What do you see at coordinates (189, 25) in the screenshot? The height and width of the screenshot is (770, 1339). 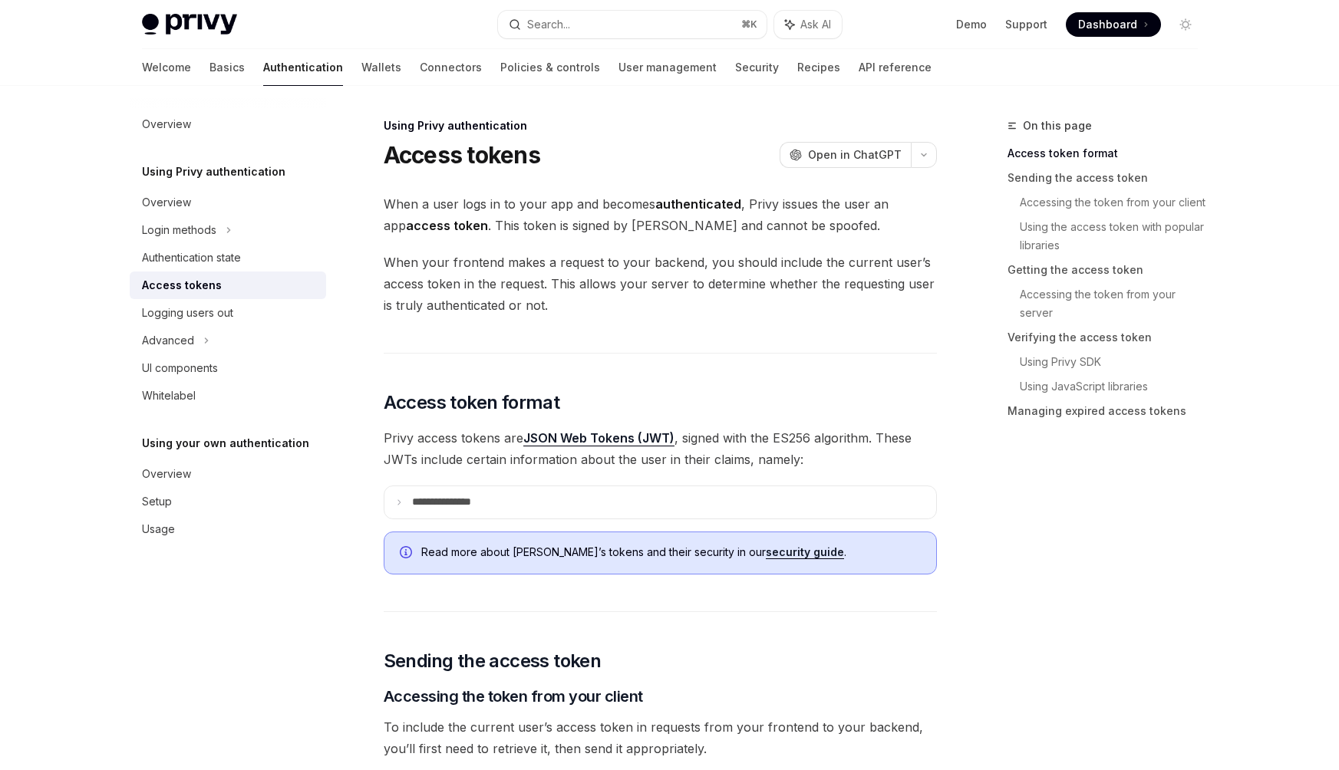 I see `img: light logo` at bounding box center [189, 25].